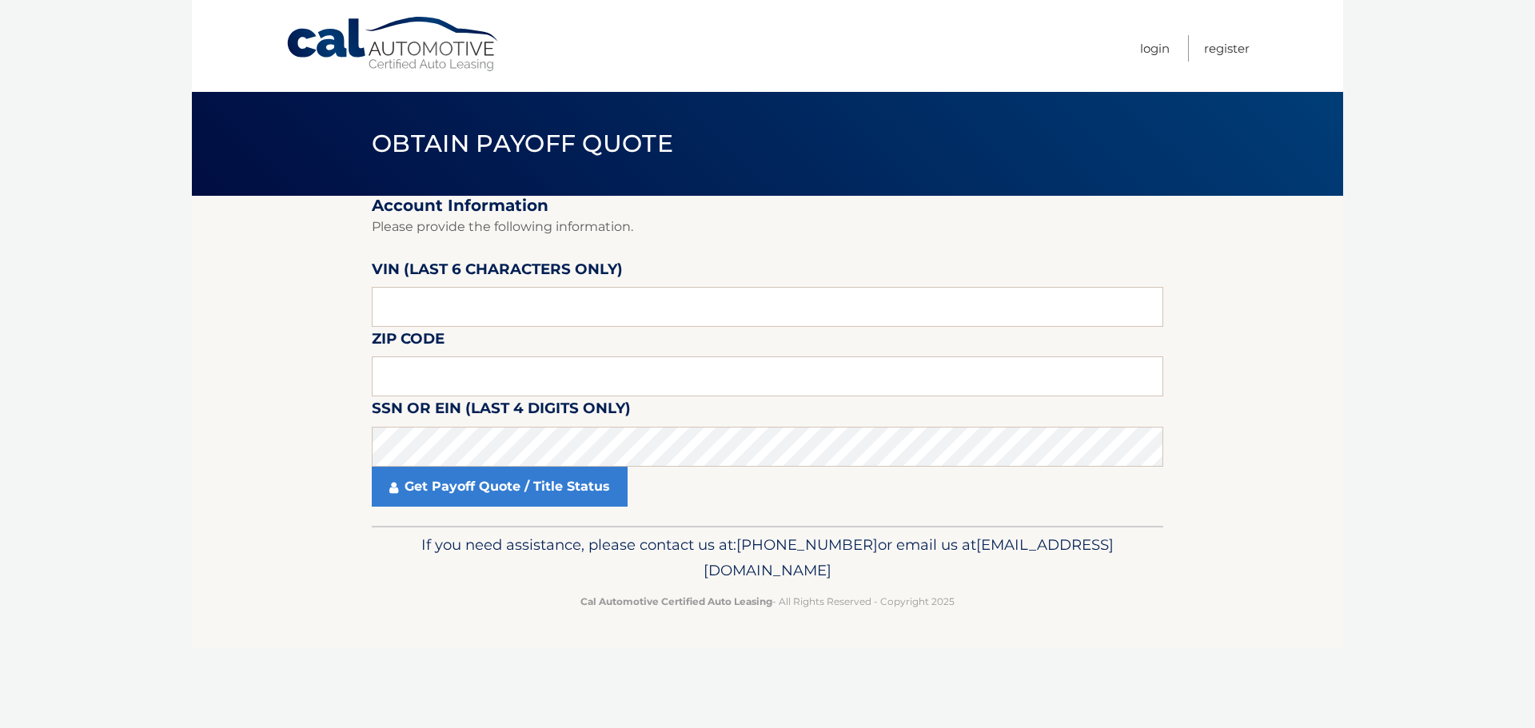 The width and height of the screenshot is (1535, 728). What do you see at coordinates (767, 205) in the screenshot?
I see `h2: Account Information` at bounding box center [767, 205].